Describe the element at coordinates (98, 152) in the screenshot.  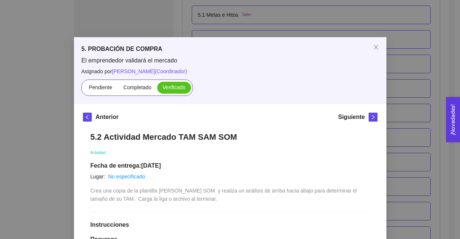
I see `span: Actividad` at that location.